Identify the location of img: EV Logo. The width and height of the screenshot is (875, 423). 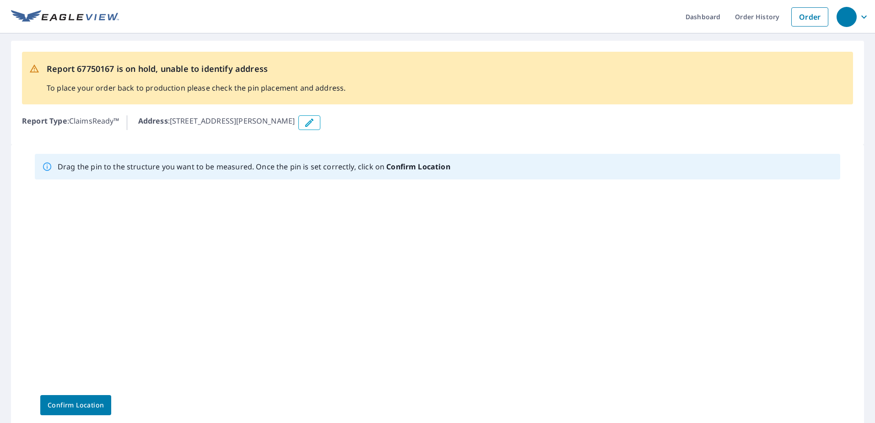
(65, 17).